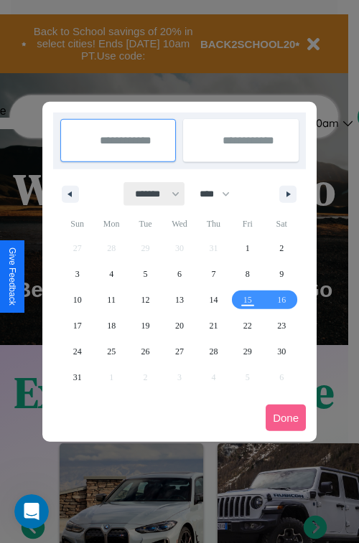 The image size is (359, 543). What do you see at coordinates (247, 274) in the screenshot?
I see `span: 8` at bounding box center [247, 274].